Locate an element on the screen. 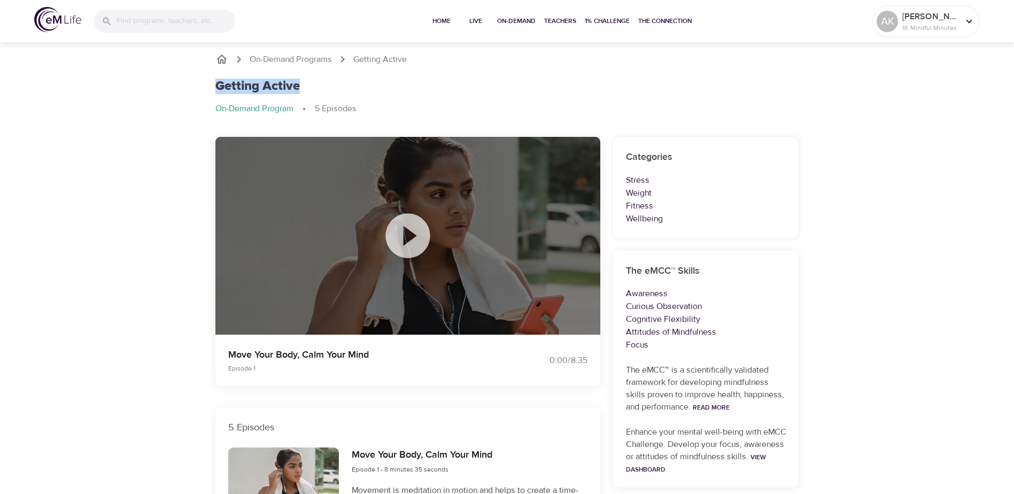 Image resolution: width=1014 pixels, height=494 pixels. p: Stress is located at coordinates (706, 180).